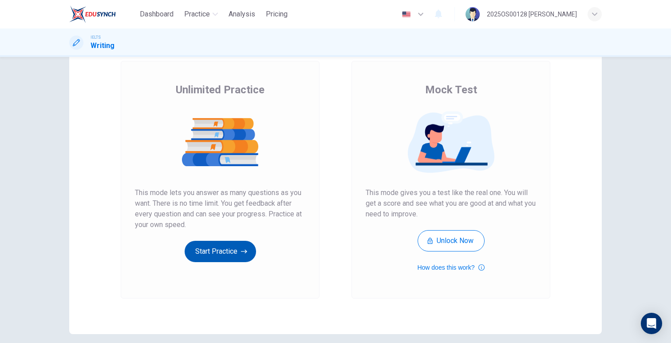 The height and width of the screenshot is (343, 671). Describe the element at coordinates (157, 14) in the screenshot. I see `span: Dashboard` at that location.